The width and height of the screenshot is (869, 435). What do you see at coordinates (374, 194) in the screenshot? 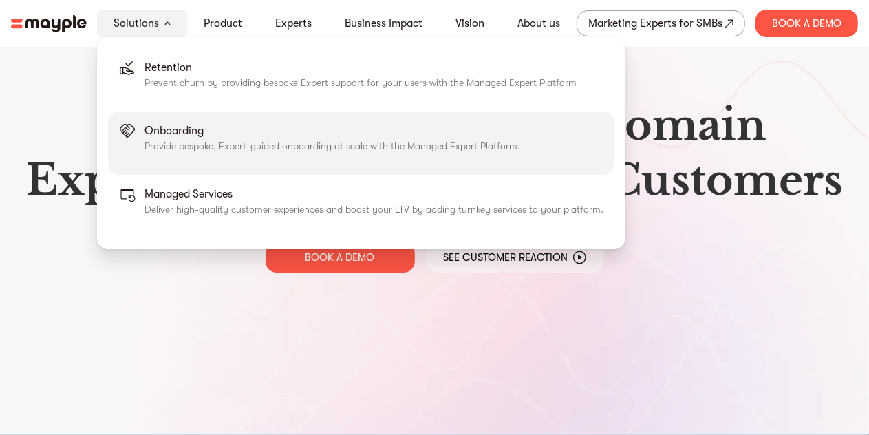
I see `p: Managed Services` at bounding box center [374, 194].